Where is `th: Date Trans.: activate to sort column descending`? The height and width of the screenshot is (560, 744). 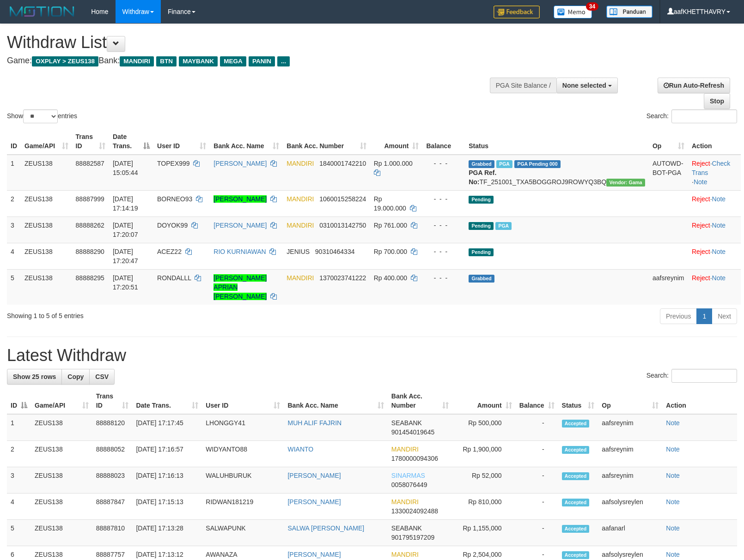
th: Date Trans.: activate to sort column descending is located at coordinates (131, 141).